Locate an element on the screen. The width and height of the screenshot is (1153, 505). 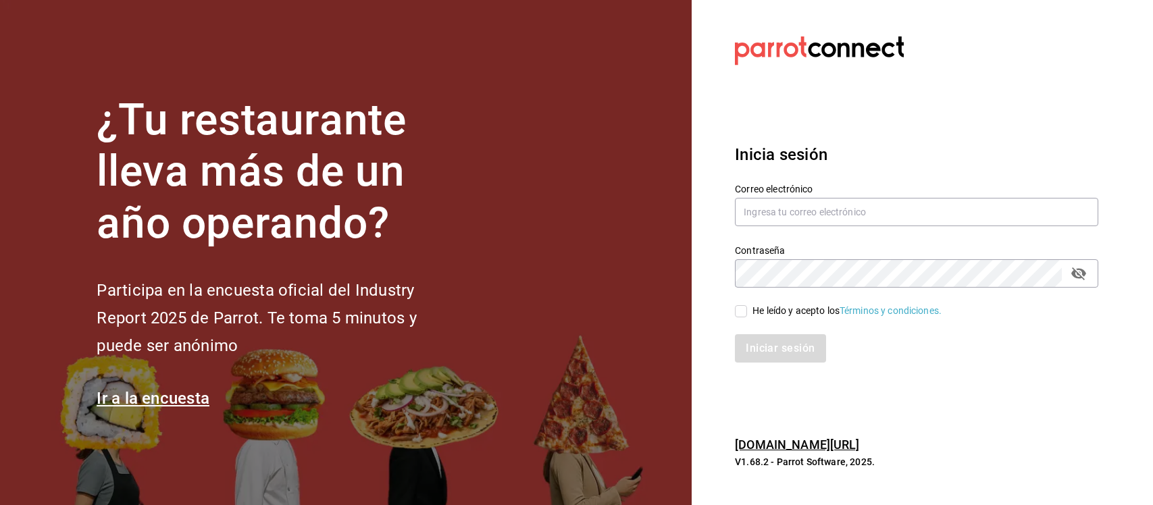
h3: Inicia sesión is located at coordinates (917, 155).